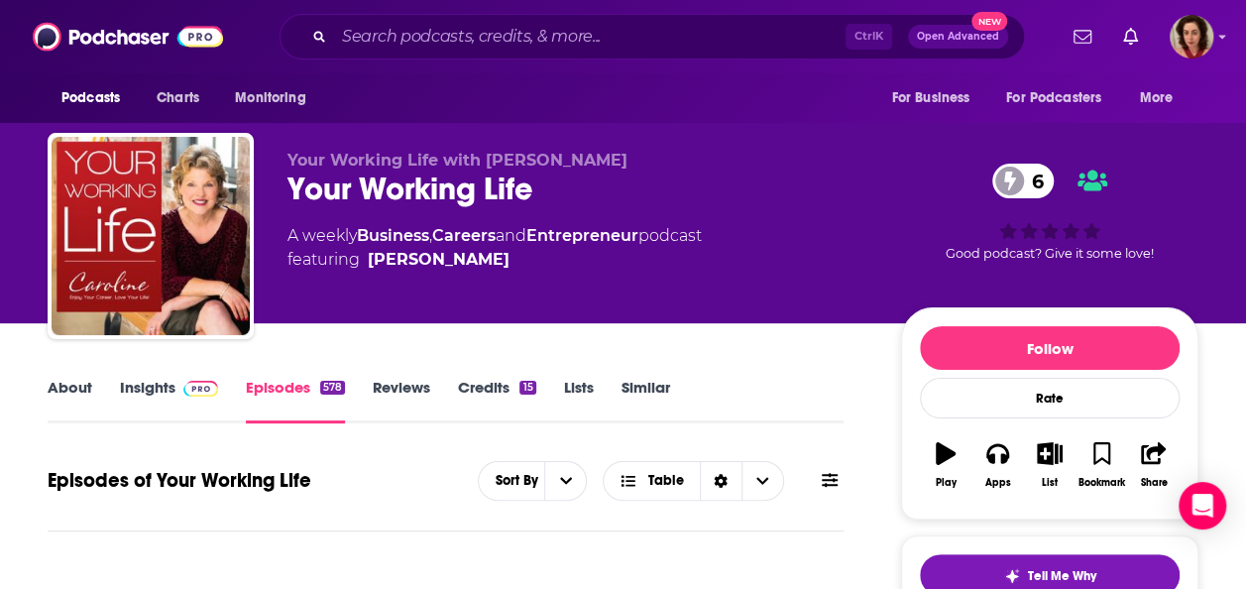  What do you see at coordinates (1061, 576) in the screenshot?
I see `span: Tell Me Why` at bounding box center [1061, 576].